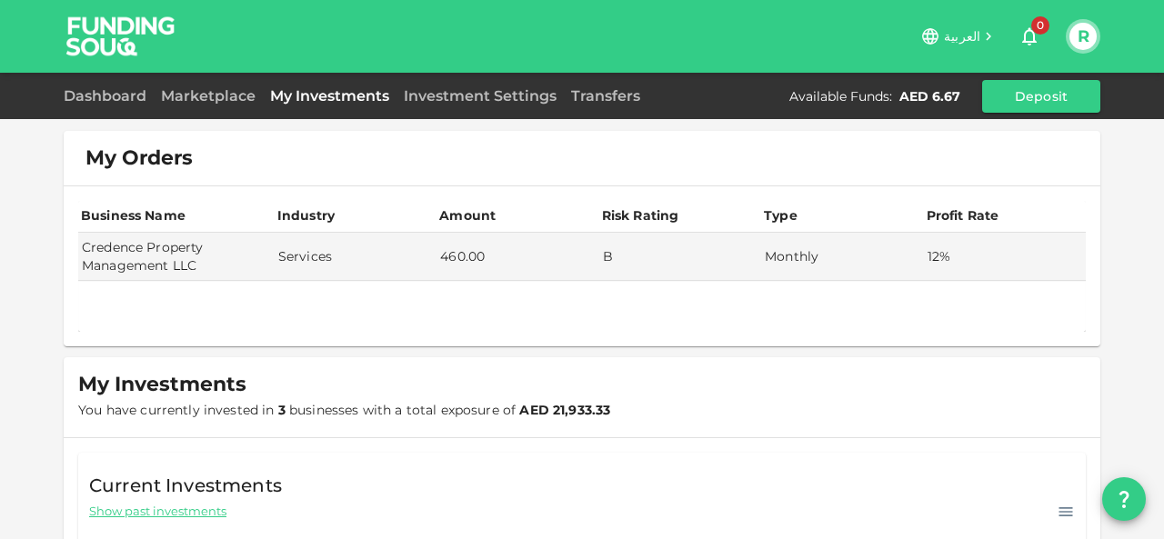 The image size is (1164, 539). I want to click on div: Amount, so click(468, 216).